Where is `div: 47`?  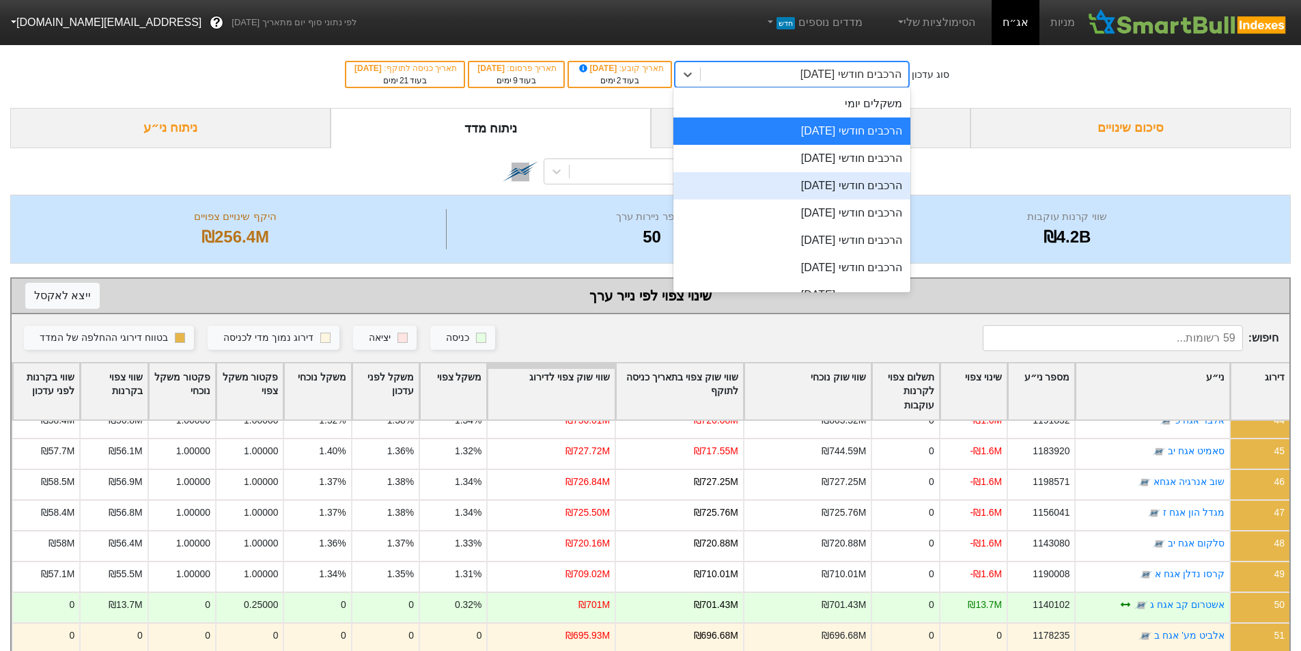
div: 47 is located at coordinates (1279, 512).